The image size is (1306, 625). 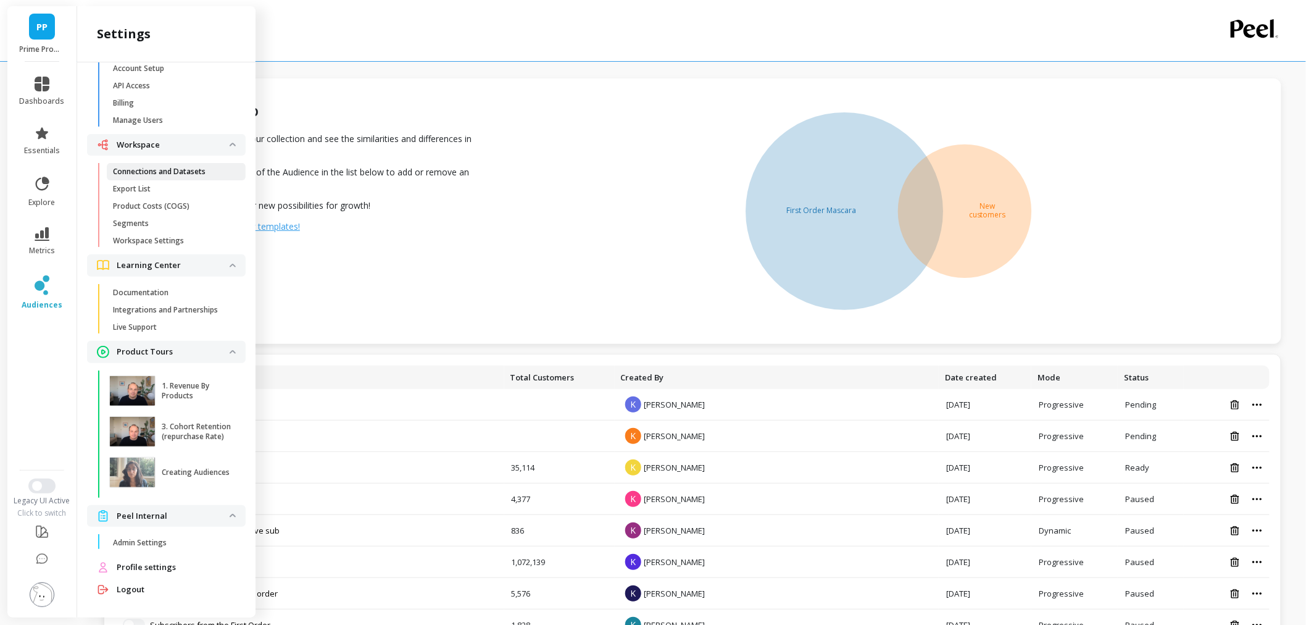 What do you see at coordinates (131, 189) in the screenshot?
I see `p: Export List` at bounding box center [131, 189].